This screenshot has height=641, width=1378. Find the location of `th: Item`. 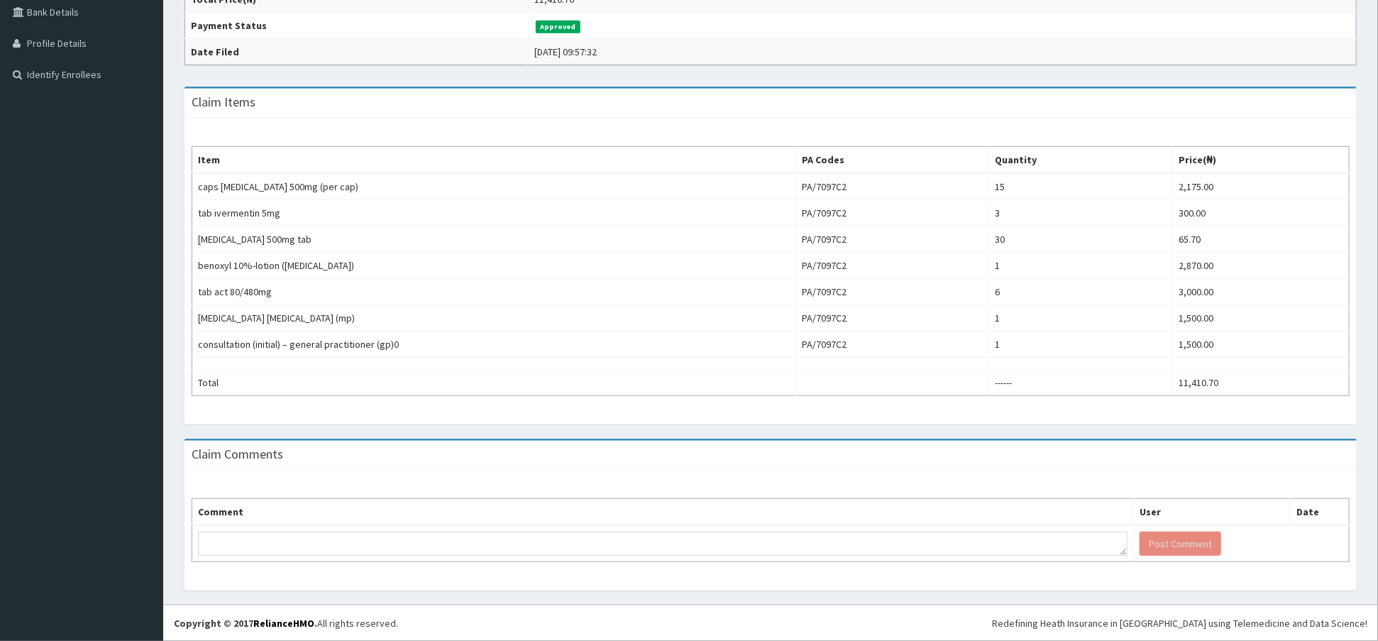

th: Item is located at coordinates (494, 160).